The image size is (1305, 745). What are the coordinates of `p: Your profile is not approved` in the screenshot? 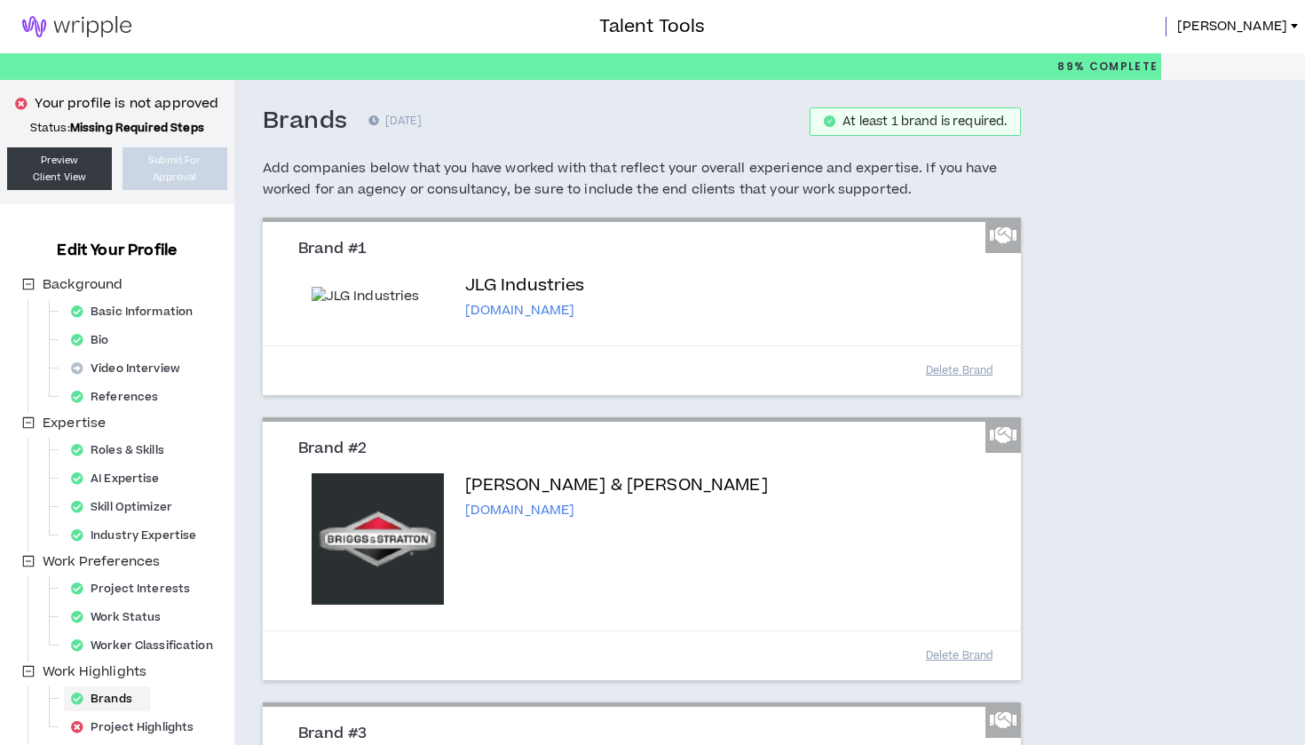 It's located at (126, 104).